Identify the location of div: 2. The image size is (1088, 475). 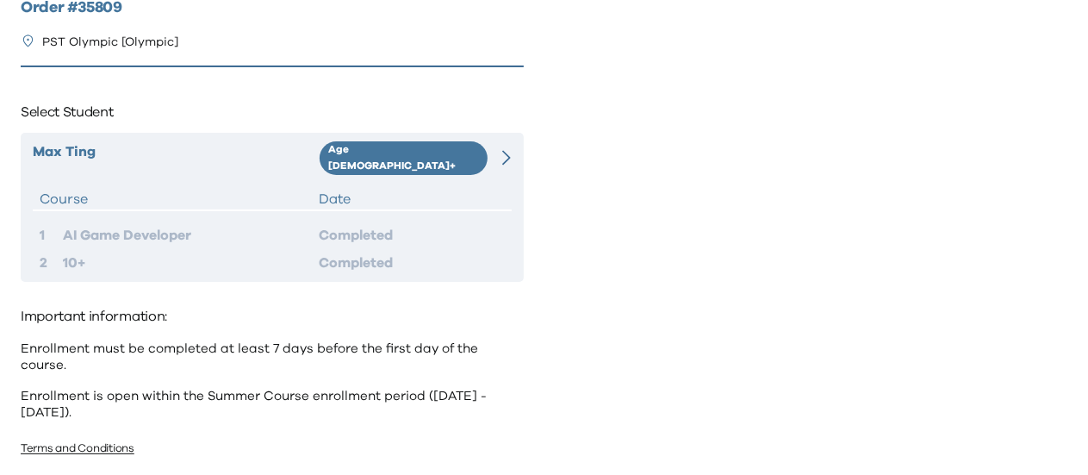
(51, 263).